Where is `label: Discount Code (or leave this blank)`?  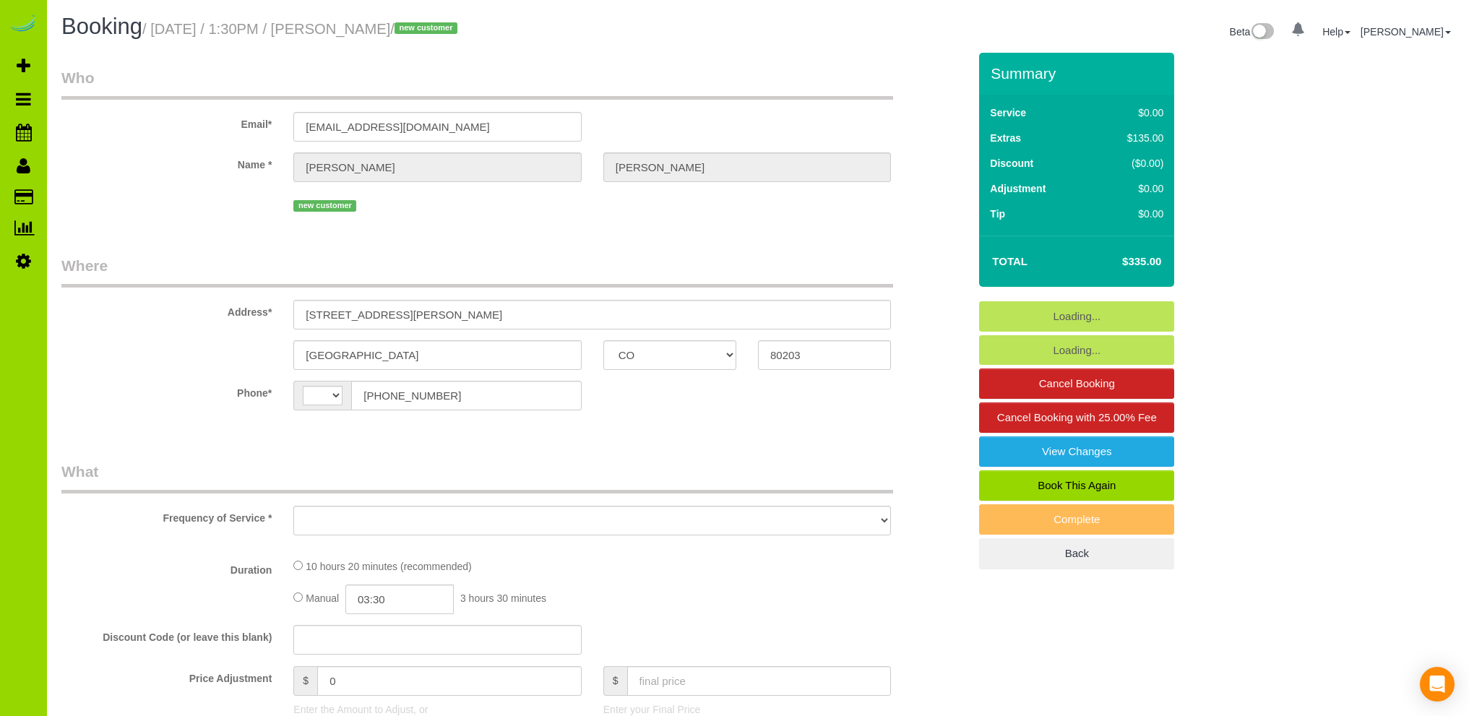 label: Discount Code (or leave this blank) is located at coordinates (166, 634).